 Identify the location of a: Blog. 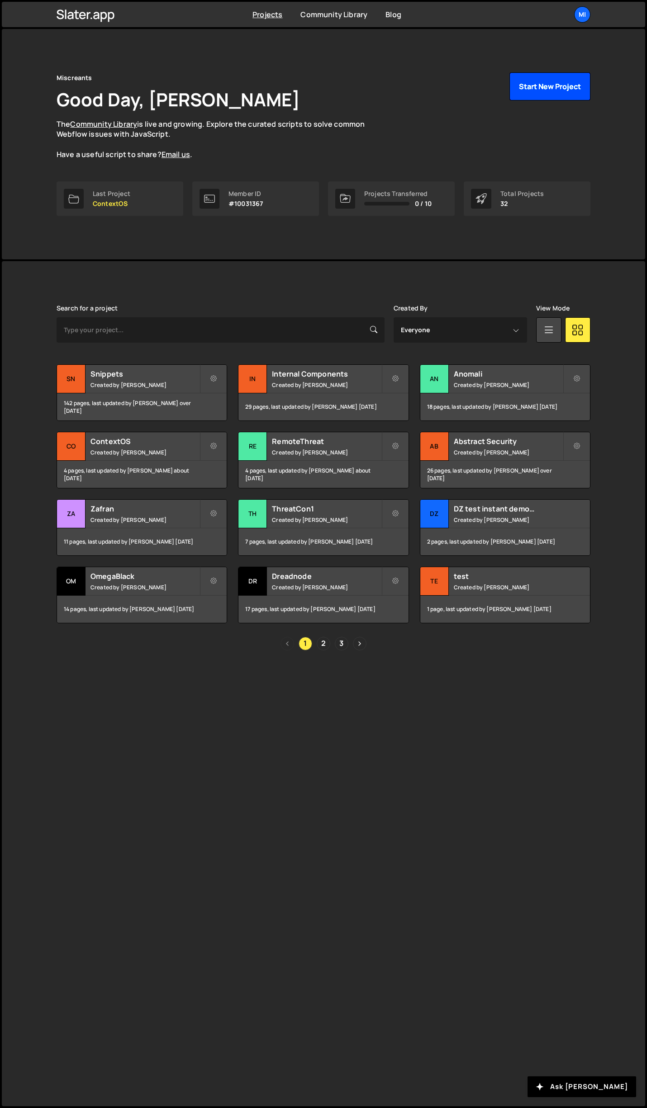
(393, 14).